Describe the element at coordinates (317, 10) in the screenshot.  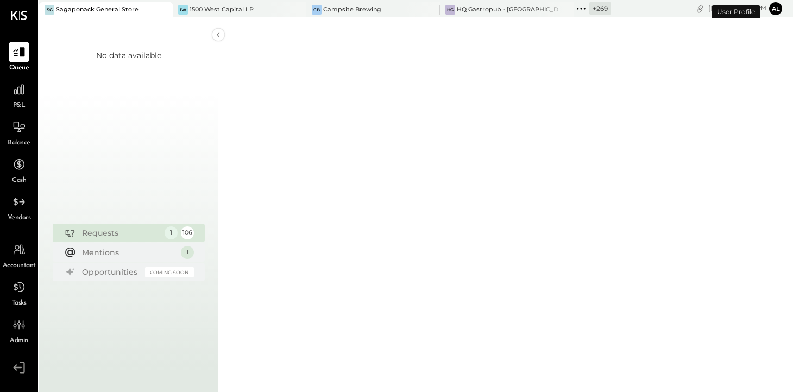
I see `div: CB` at that location.